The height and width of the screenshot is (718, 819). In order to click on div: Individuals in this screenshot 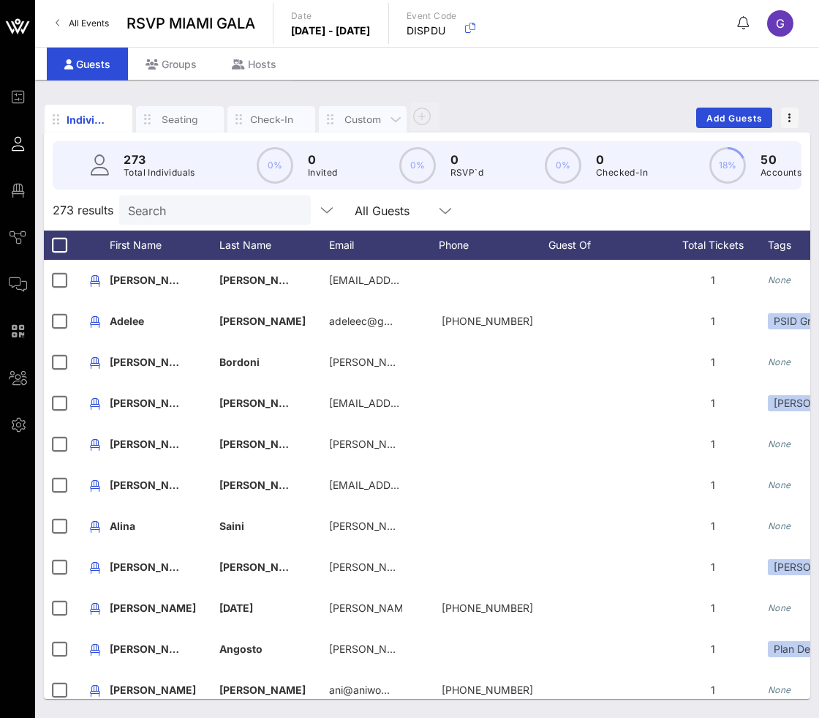, I will do `click(89, 119)`.